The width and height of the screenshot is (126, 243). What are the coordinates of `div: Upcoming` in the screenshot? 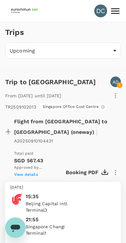 It's located at (63, 51).